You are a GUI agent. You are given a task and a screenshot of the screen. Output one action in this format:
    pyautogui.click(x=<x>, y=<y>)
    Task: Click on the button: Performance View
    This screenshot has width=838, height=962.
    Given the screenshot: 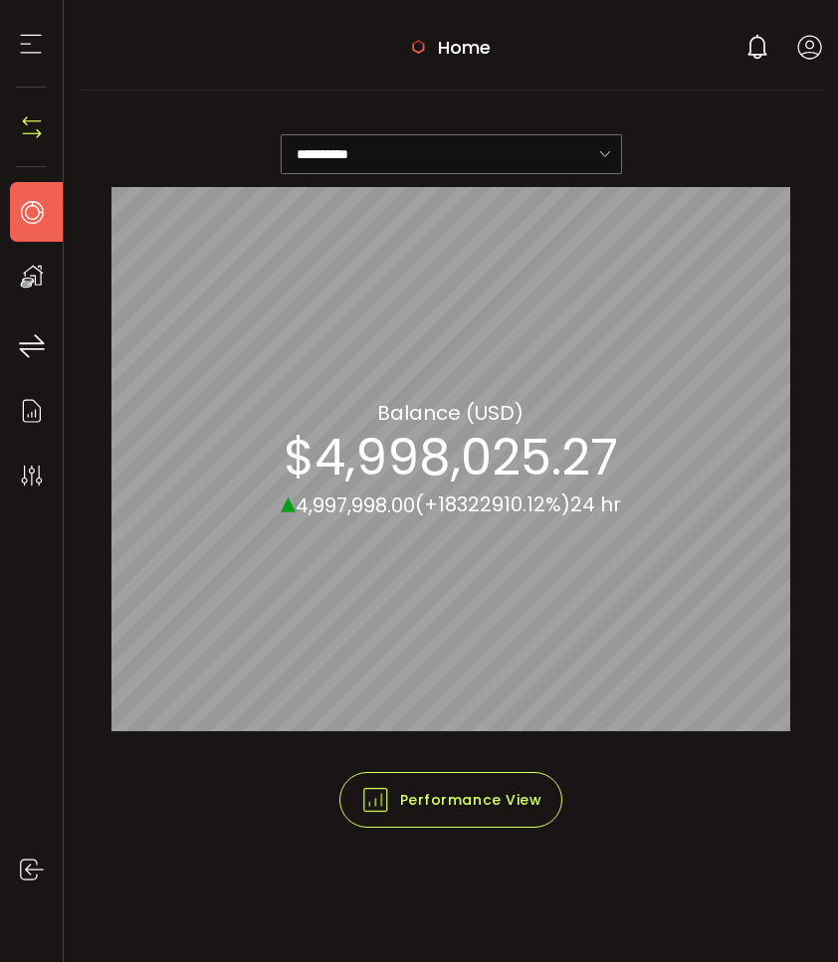 What is the action you would take?
    pyautogui.click(x=451, y=800)
    